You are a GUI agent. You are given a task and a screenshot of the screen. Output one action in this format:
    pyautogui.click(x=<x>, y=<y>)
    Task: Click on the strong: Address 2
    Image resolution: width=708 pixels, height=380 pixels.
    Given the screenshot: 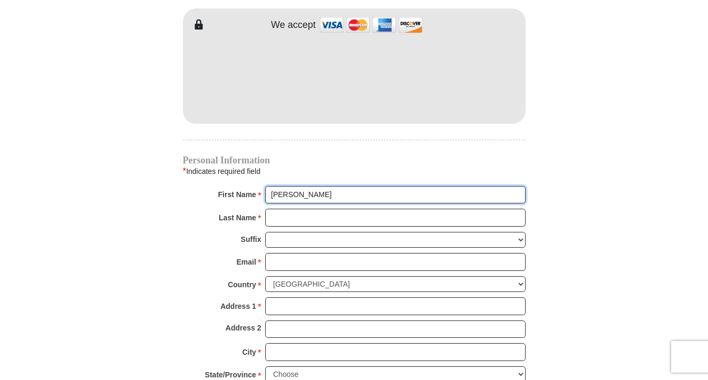 What is the action you would take?
    pyautogui.click(x=244, y=328)
    